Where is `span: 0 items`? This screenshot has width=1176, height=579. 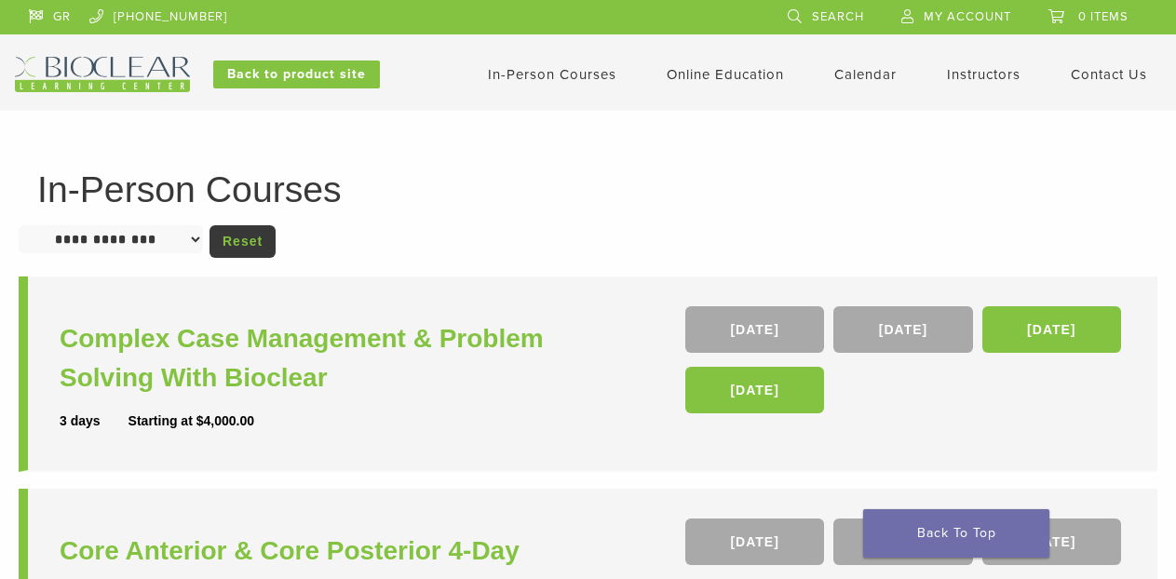 span: 0 items is located at coordinates (1103, 17).